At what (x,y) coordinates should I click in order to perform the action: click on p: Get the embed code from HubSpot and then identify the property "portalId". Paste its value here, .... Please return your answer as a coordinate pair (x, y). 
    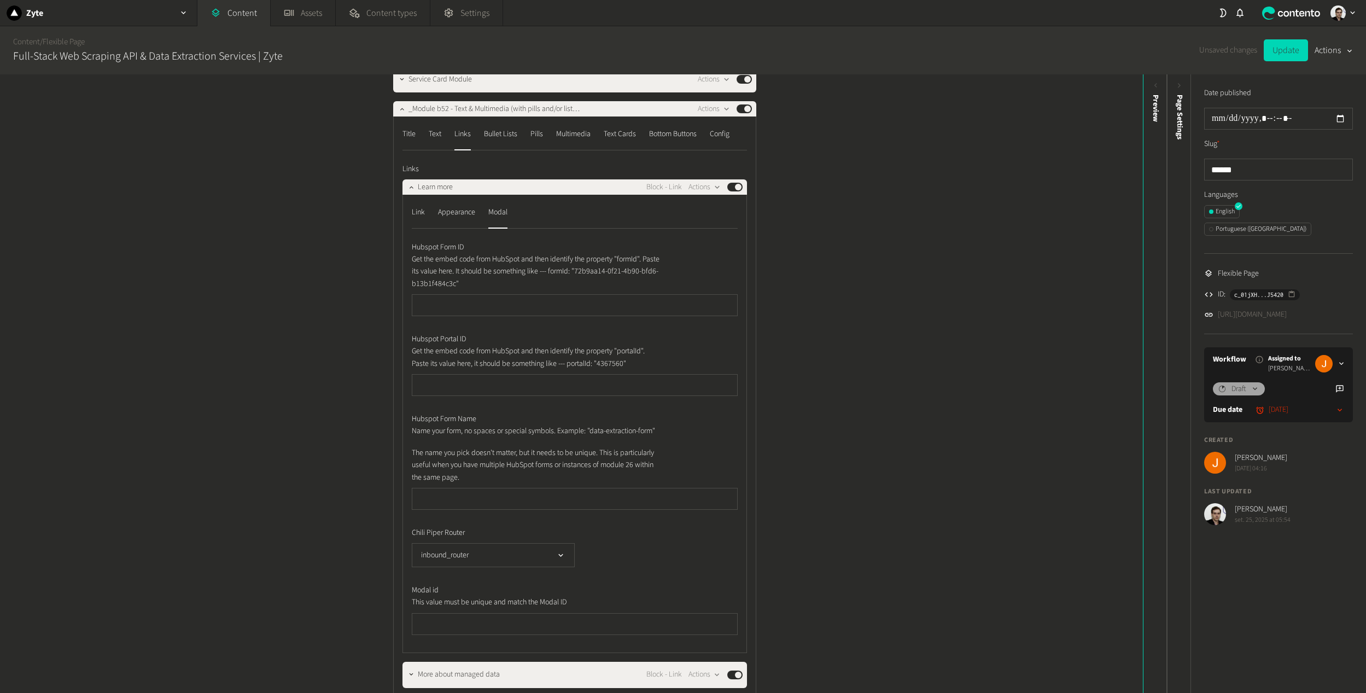
    Looking at the image, I should click on (536, 357).